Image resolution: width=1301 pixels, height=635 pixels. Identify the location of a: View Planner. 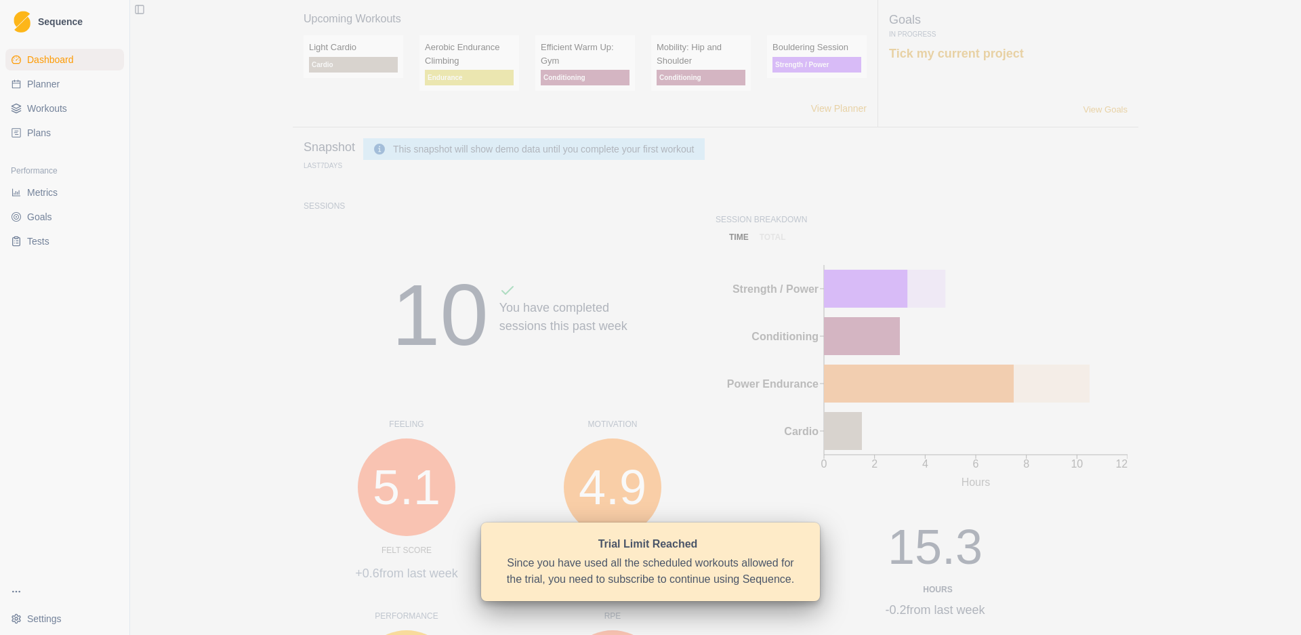
(839, 108).